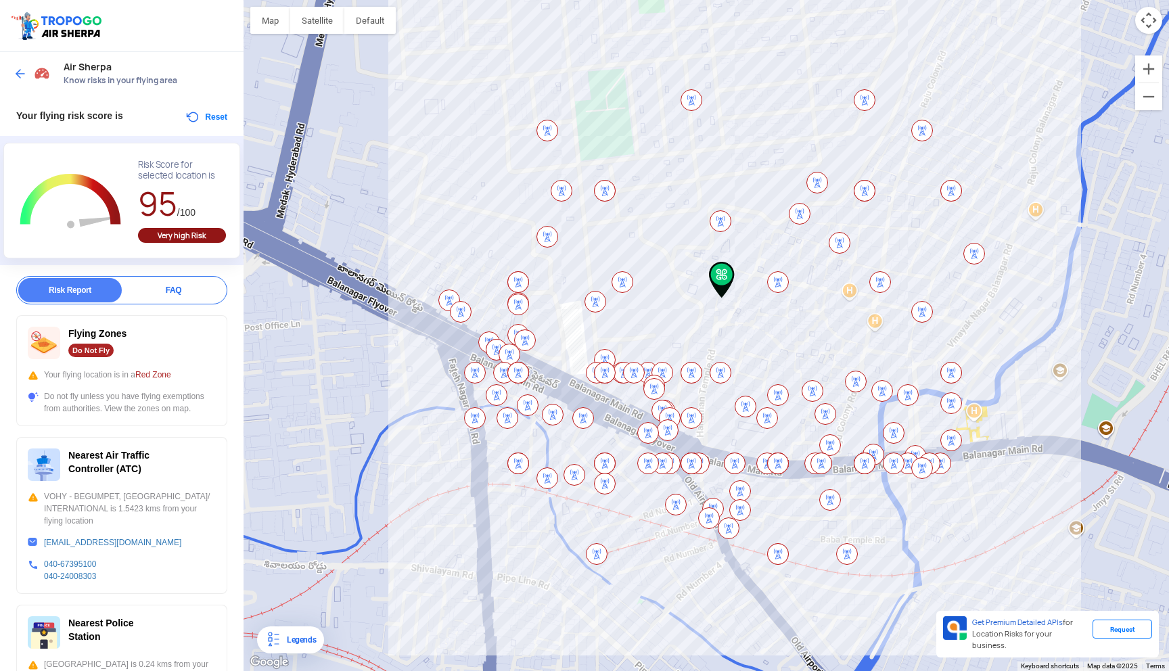 The image size is (1169, 671). I want to click on div: Very high Risk, so click(182, 235).